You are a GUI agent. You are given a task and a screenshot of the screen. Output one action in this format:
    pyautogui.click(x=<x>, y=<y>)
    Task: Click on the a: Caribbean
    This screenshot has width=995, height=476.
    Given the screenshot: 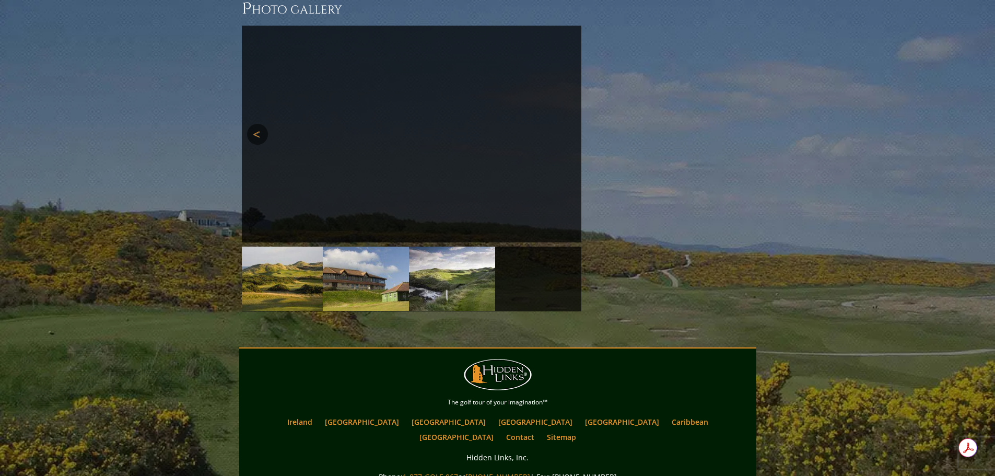 What is the action you would take?
    pyautogui.click(x=690, y=421)
    